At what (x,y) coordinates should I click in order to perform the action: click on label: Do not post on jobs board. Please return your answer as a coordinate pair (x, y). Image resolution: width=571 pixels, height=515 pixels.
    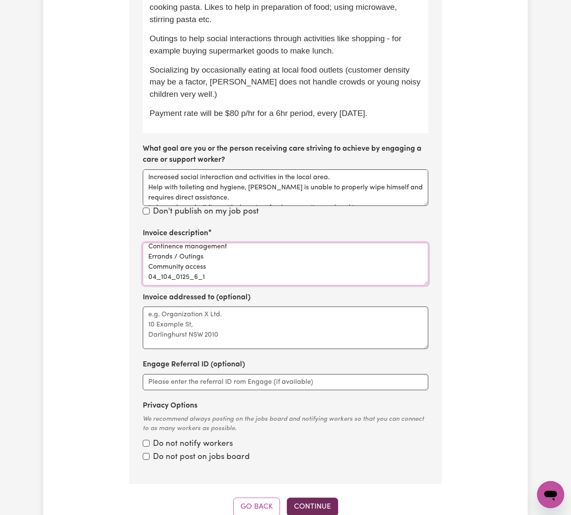
    Looking at the image, I should click on (201, 457).